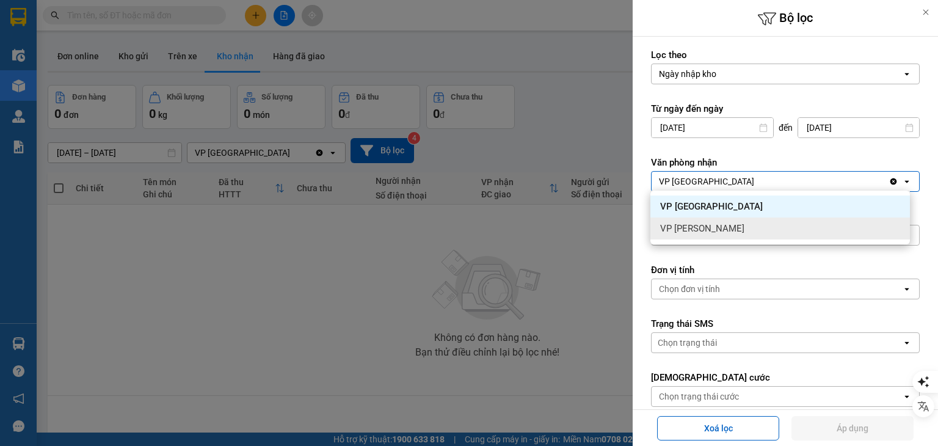  Describe the element at coordinates (699, 396) in the screenshot. I see `div: Chọn trạng thái cước` at that location.